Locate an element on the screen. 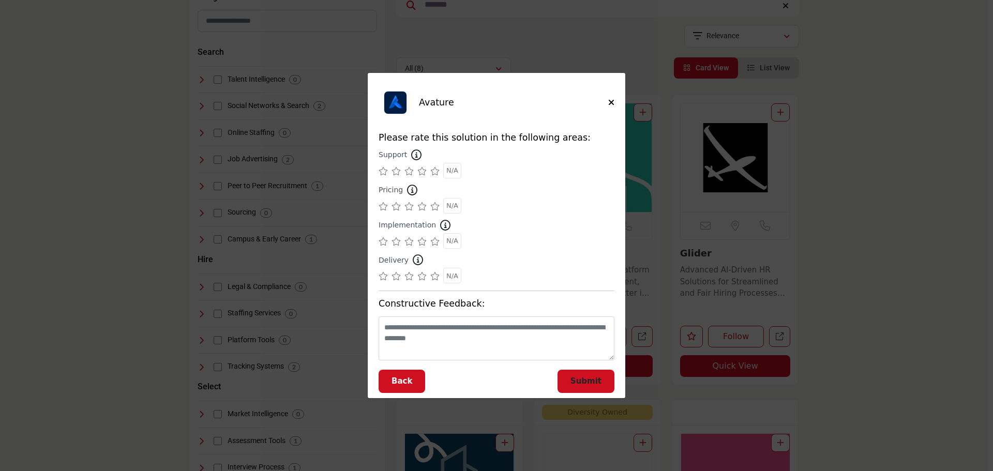 The width and height of the screenshot is (993, 471). h5: Constructive Feedback: is located at coordinates (497, 304).